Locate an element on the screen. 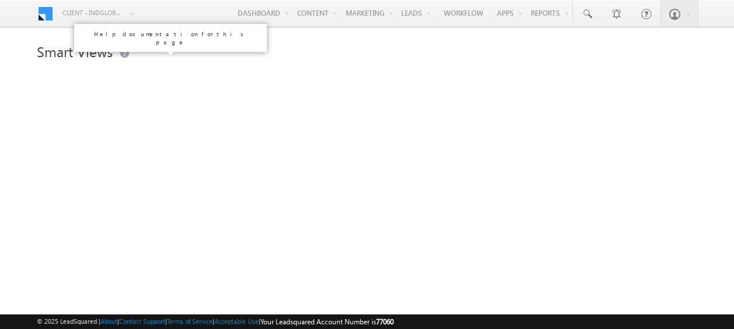  span: © 2025 LeadSquared | | | | | is located at coordinates (215, 322).